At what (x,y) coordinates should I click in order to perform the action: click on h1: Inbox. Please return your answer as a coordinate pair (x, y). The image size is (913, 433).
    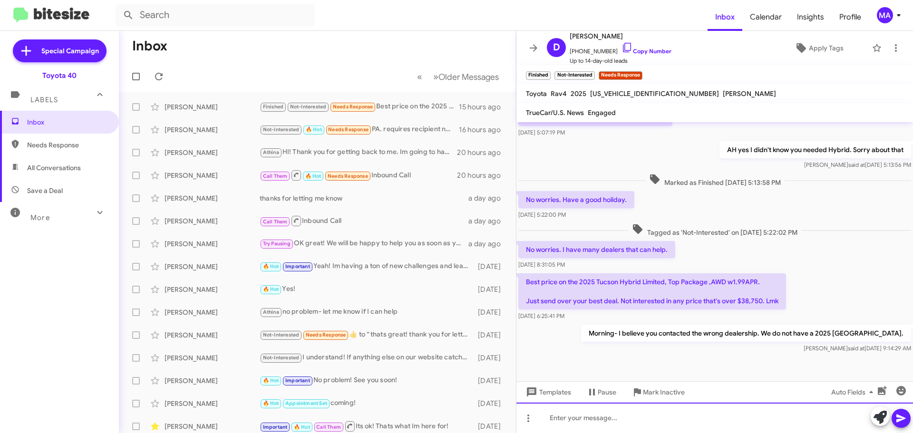
    Looking at the image, I should click on (150, 46).